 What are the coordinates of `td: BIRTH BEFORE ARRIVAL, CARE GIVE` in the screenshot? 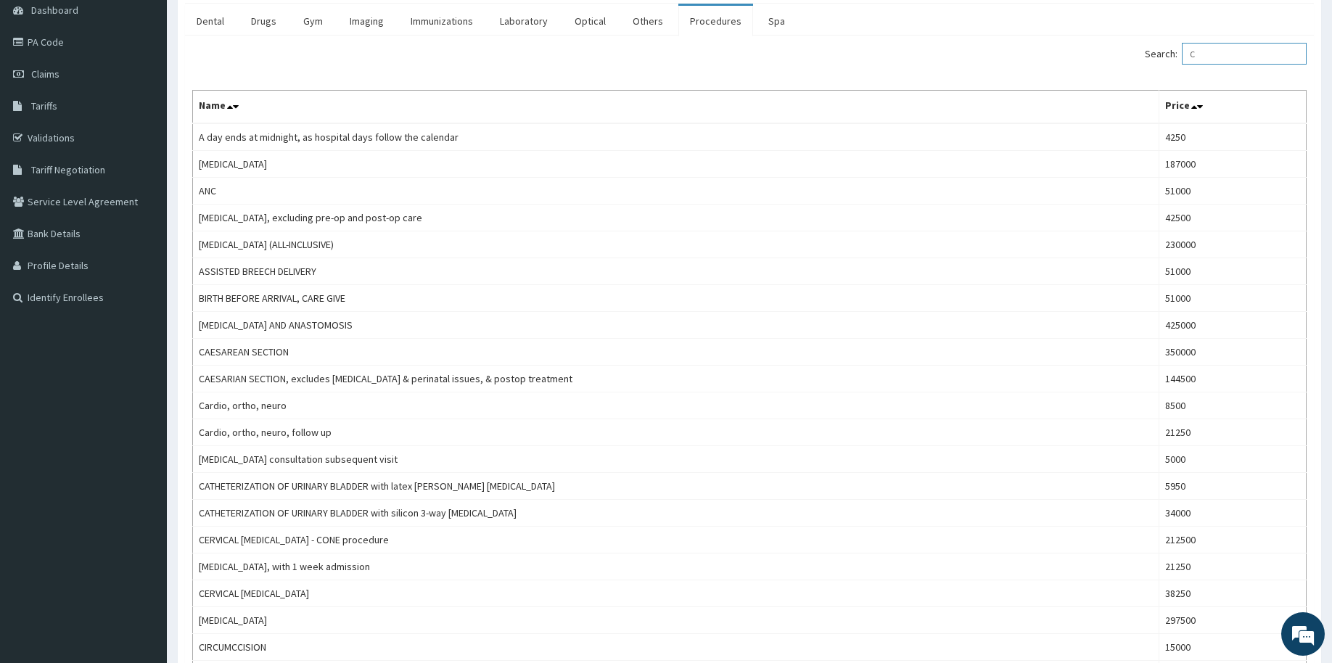 It's located at (676, 298).